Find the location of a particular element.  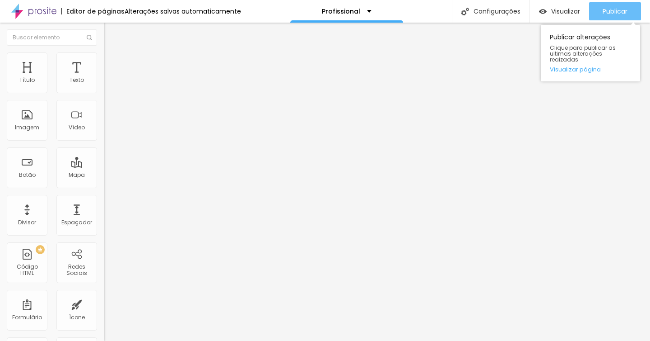

input: Buscar elemento is located at coordinates (52, 37).